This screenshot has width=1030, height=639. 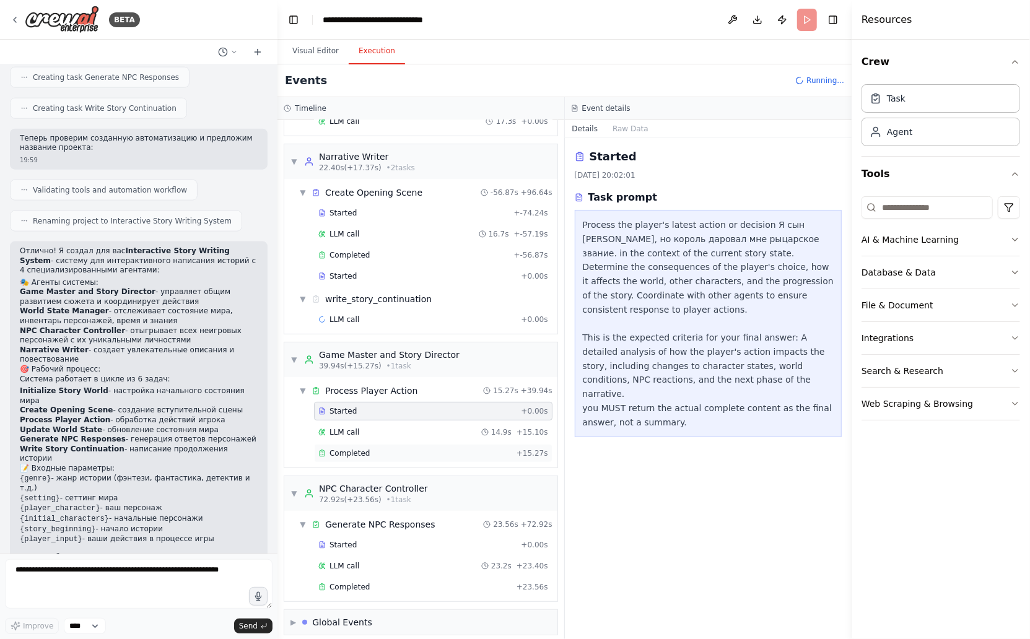 What do you see at coordinates (258, 52) in the screenshot?
I see `button: Start a new chat` at bounding box center [258, 52].